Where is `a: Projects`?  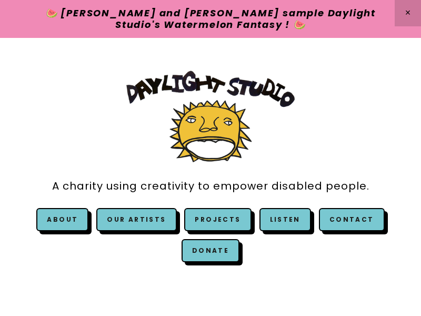 a: Projects is located at coordinates (218, 220).